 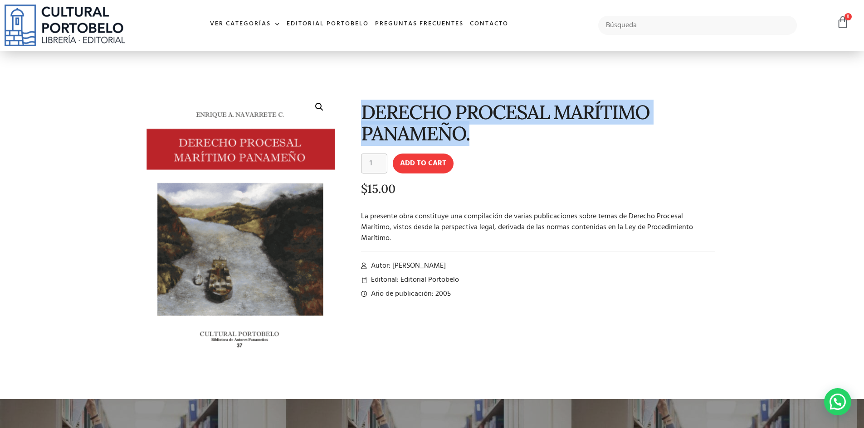 I want to click on h1: DERECHO PROCESAL MARÍTIMO PANAMEÑO., so click(x=538, y=123).